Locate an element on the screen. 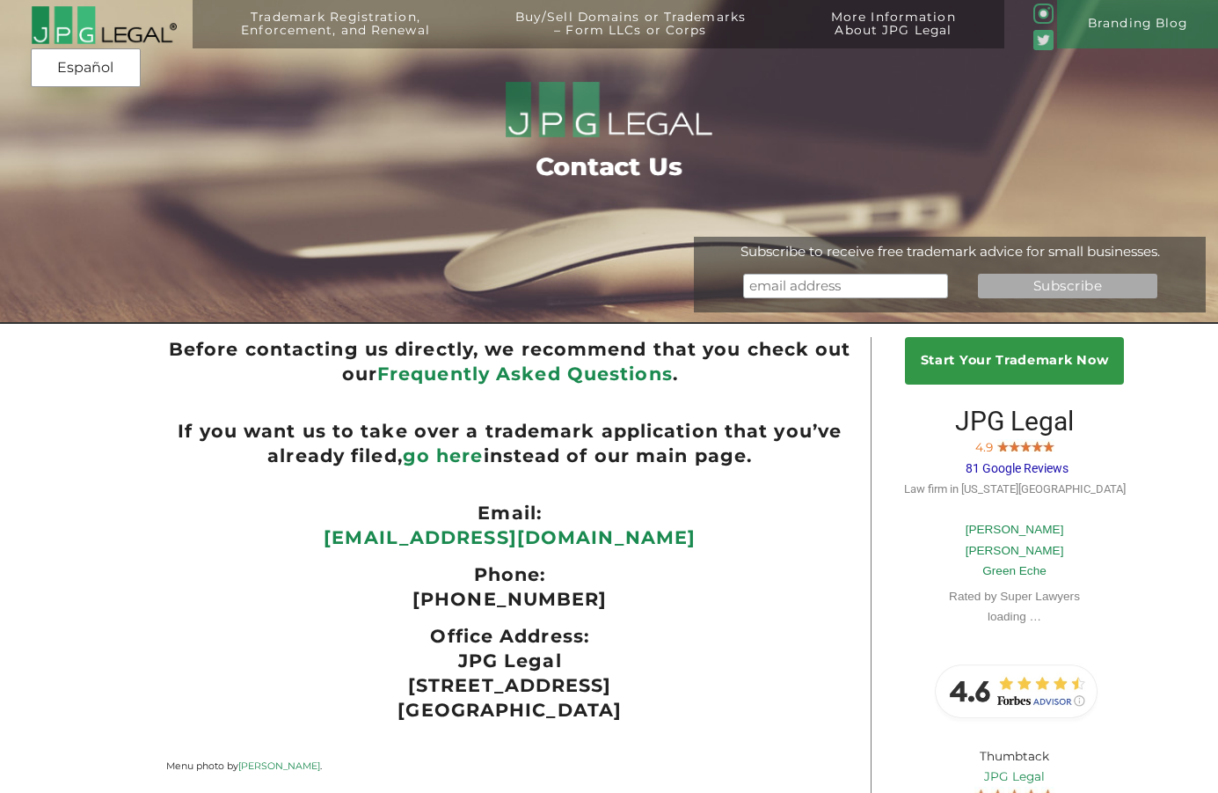 The height and width of the screenshot is (793, 1218). a: More InformationAbout JPG Legal is located at coordinates (893, 34).